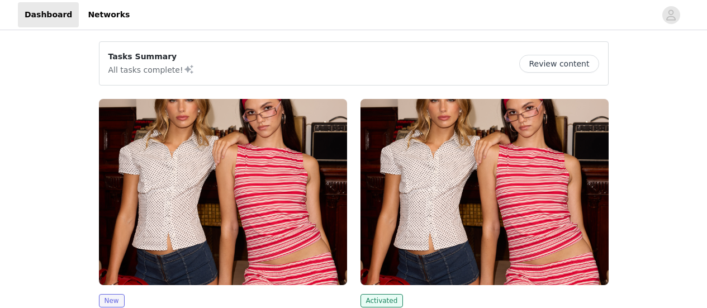 The image size is (707, 308). What do you see at coordinates (151, 56) in the screenshot?
I see `p: Tasks Summary` at bounding box center [151, 56].